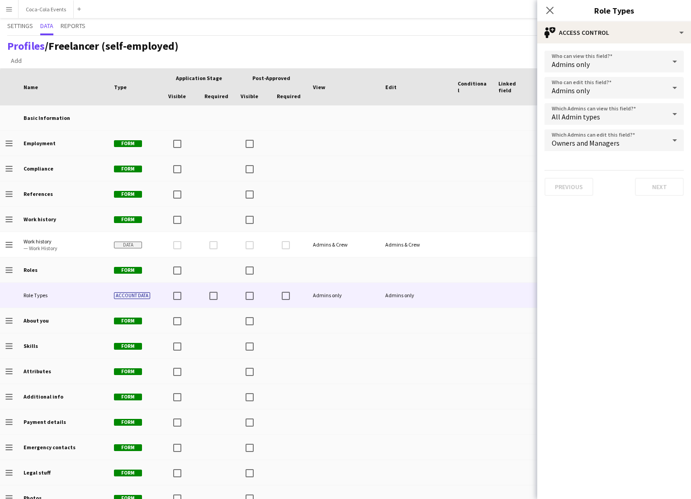 The width and height of the screenshot is (691, 499). What do you see at coordinates (39, 143) in the screenshot?
I see `b: Employment` at bounding box center [39, 143].